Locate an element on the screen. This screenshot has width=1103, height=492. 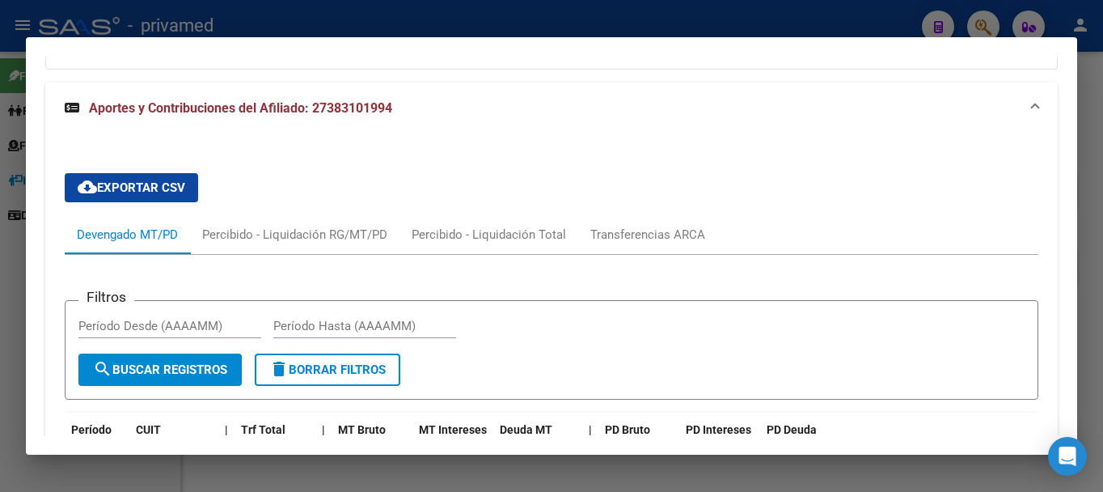
mat-icon: search is located at coordinates (103, 369).